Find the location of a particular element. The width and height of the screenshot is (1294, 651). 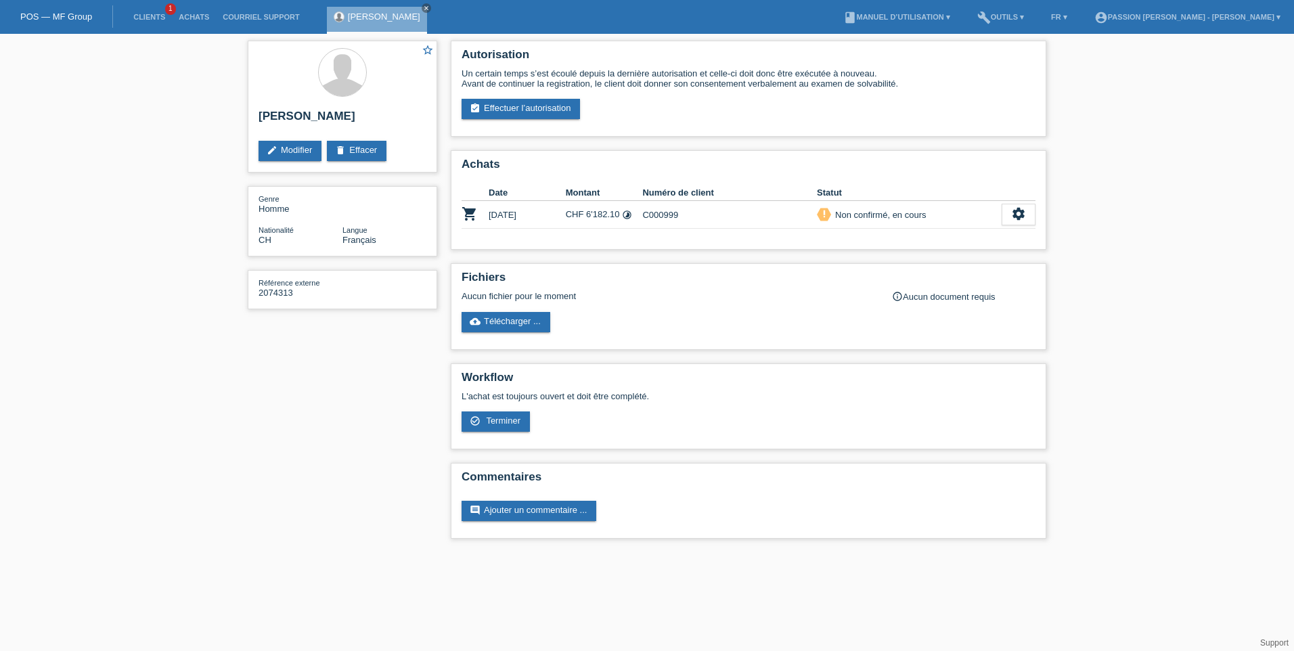

div: 2074313 is located at coordinates (301, 288).